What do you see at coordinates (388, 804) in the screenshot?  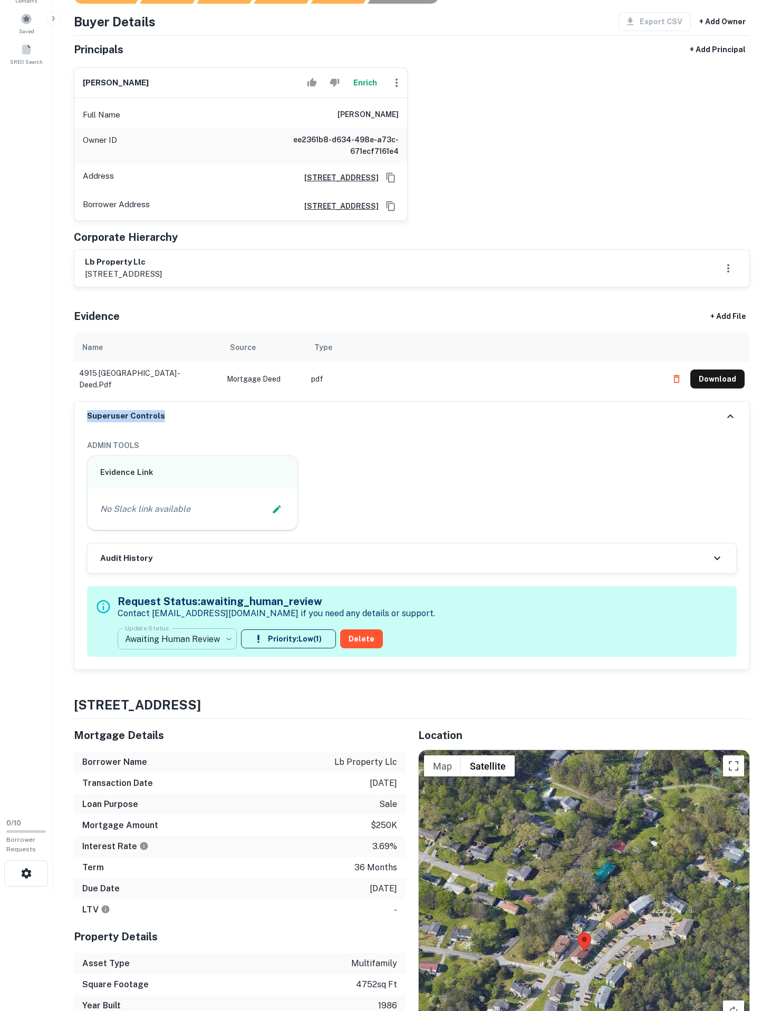 I see `p: sale` at bounding box center [388, 804].